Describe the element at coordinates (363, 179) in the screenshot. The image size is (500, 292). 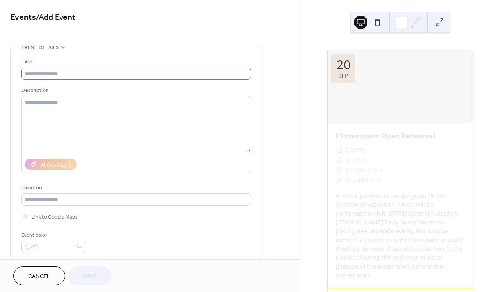
I see `a: Details here` at that location.